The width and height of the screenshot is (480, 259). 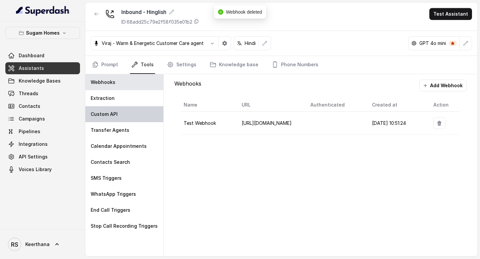 I want to click on p: Viraj - Warm & Energetic Customer Care agent, so click(x=153, y=43).